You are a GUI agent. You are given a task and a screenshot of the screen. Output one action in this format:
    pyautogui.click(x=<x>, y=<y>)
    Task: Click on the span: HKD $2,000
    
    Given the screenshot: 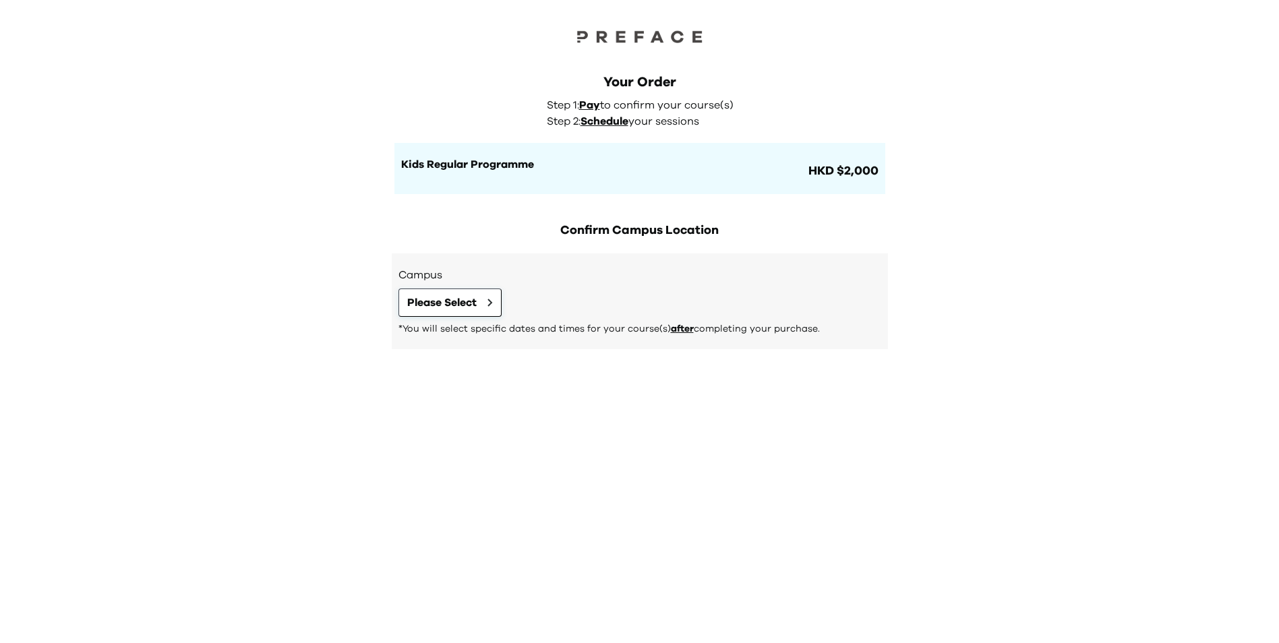 What is the action you would take?
    pyautogui.click(x=842, y=171)
    